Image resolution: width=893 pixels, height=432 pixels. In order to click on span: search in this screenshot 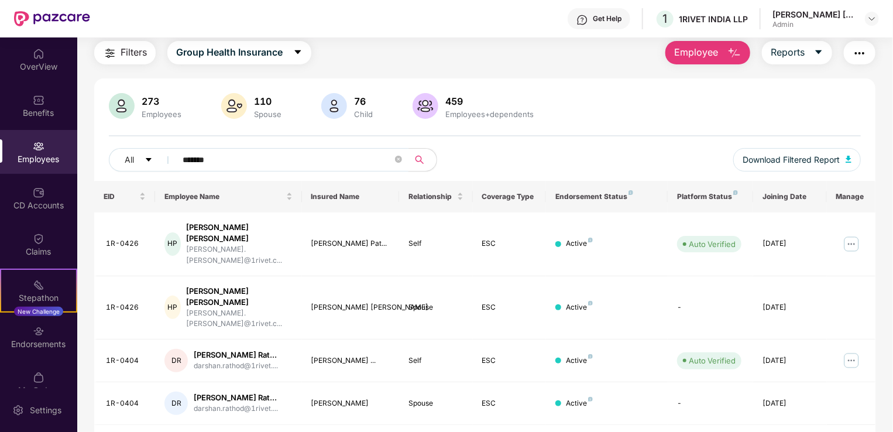, I will do `click(419, 160)`.